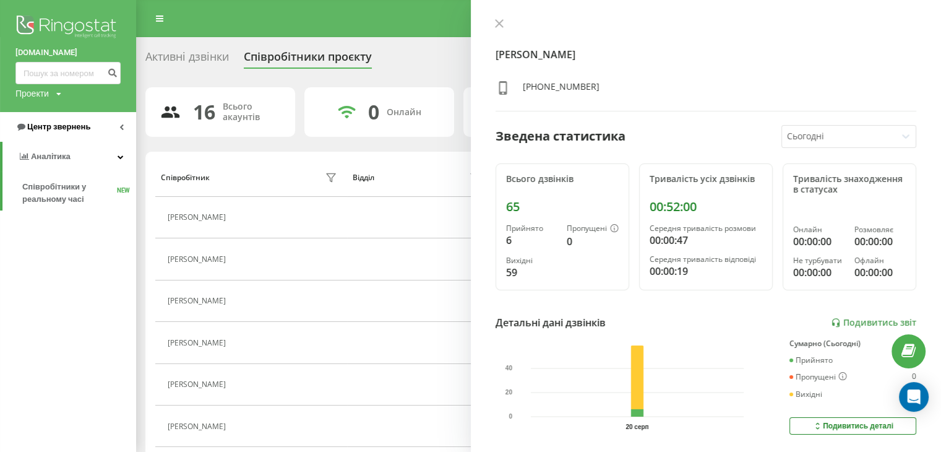 The height and width of the screenshot is (452, 941). Describe the element at coordinates (706, 240) in the screenshot. I see `div: 00:00:47` at that location.